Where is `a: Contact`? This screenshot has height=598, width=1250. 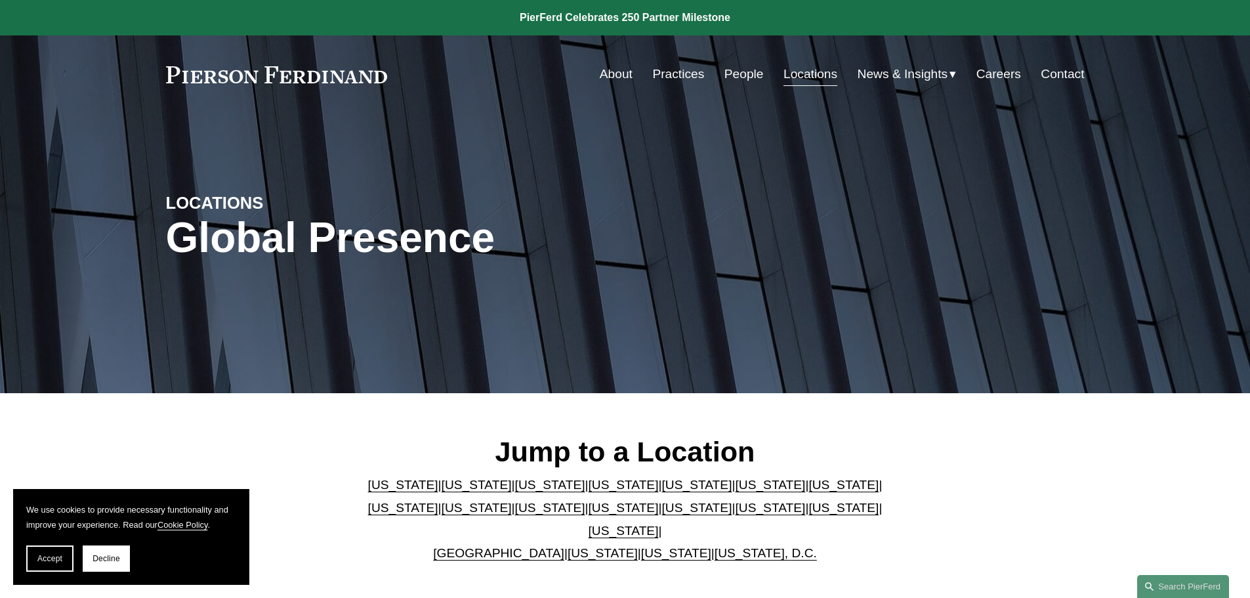 a: Contact is located at coordinates (1062, 74).